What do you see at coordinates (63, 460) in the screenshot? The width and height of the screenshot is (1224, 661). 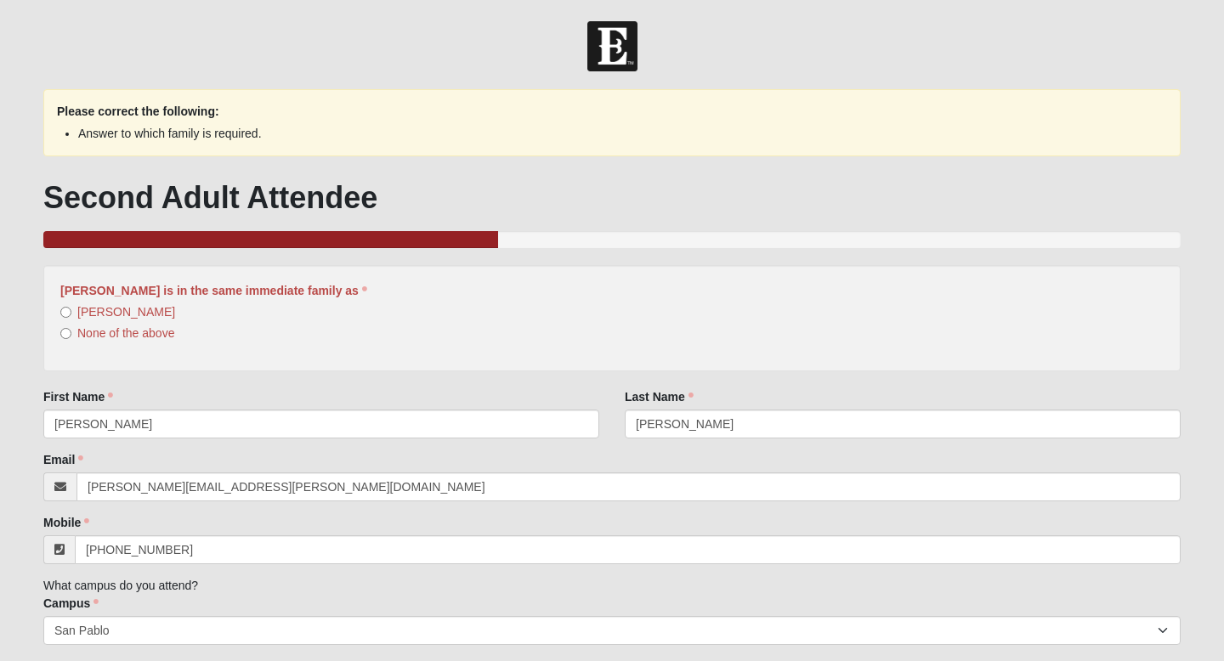 I see `label: Email` at bounding box center [63, 460].